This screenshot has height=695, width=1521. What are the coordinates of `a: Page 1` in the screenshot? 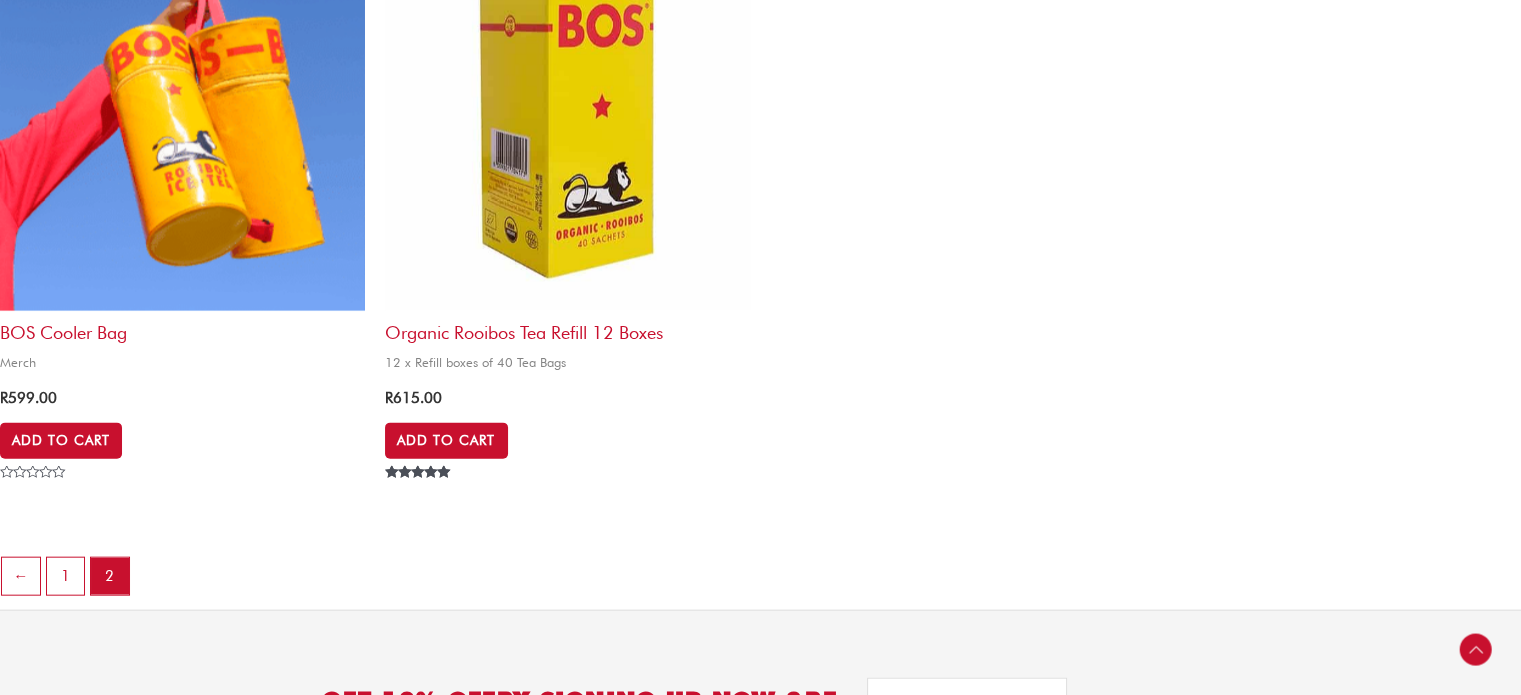 It's located at (66, 577).